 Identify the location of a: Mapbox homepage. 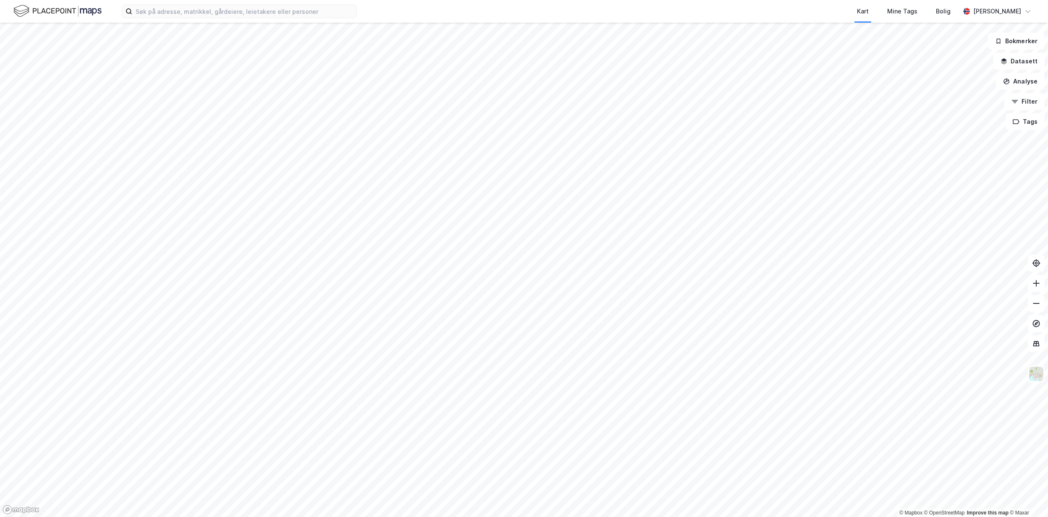
(21, 510).